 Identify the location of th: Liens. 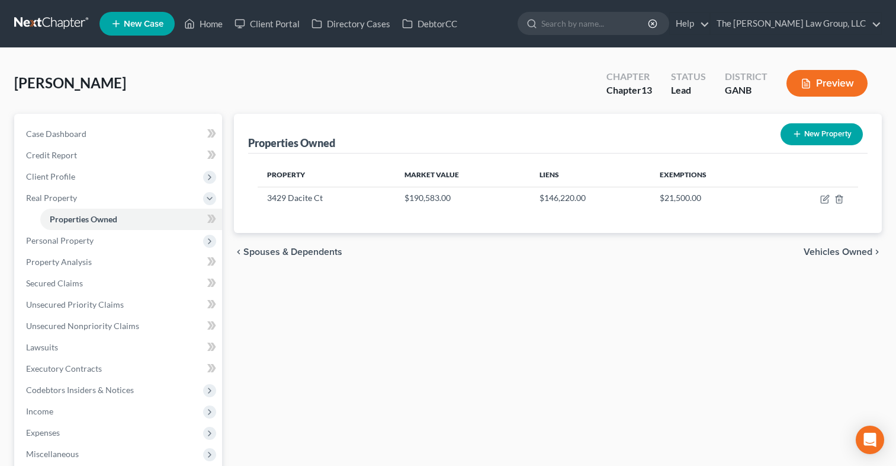
(590, 175).